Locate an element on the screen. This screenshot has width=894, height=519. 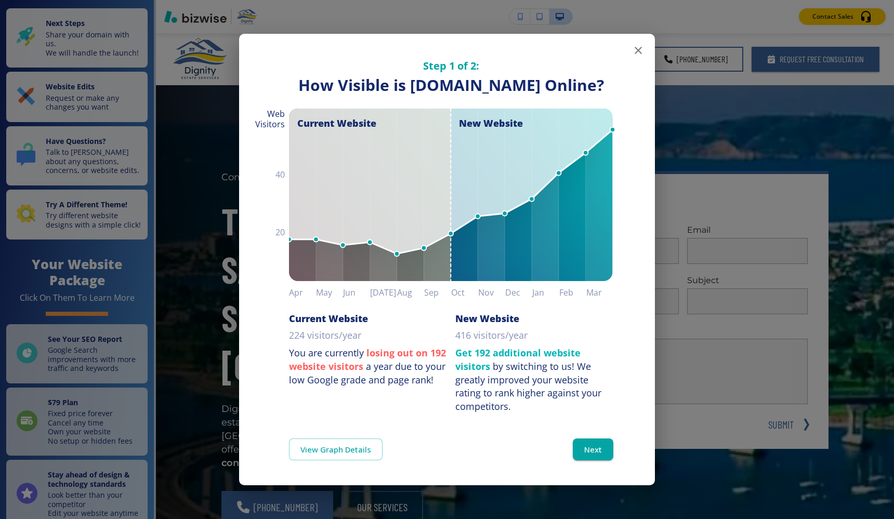
h6: Sep is located at coordinates (438, 293).